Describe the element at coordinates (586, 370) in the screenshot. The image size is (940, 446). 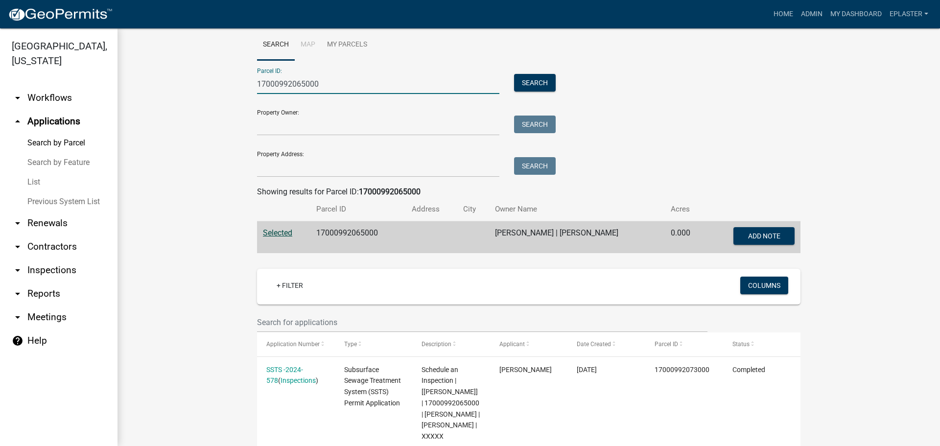
I see `span: 10/27/2024` at that location.